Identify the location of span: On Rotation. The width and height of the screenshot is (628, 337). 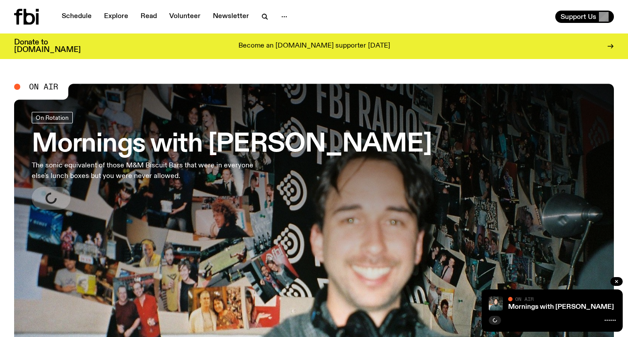
(52, 117).